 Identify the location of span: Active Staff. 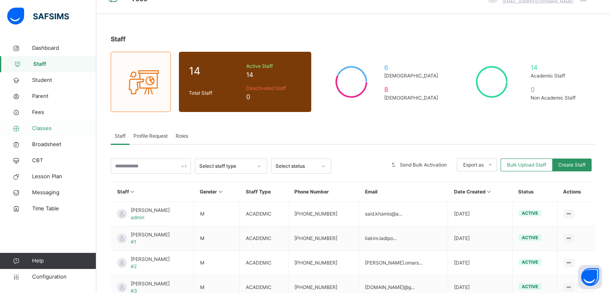
(273, 66).